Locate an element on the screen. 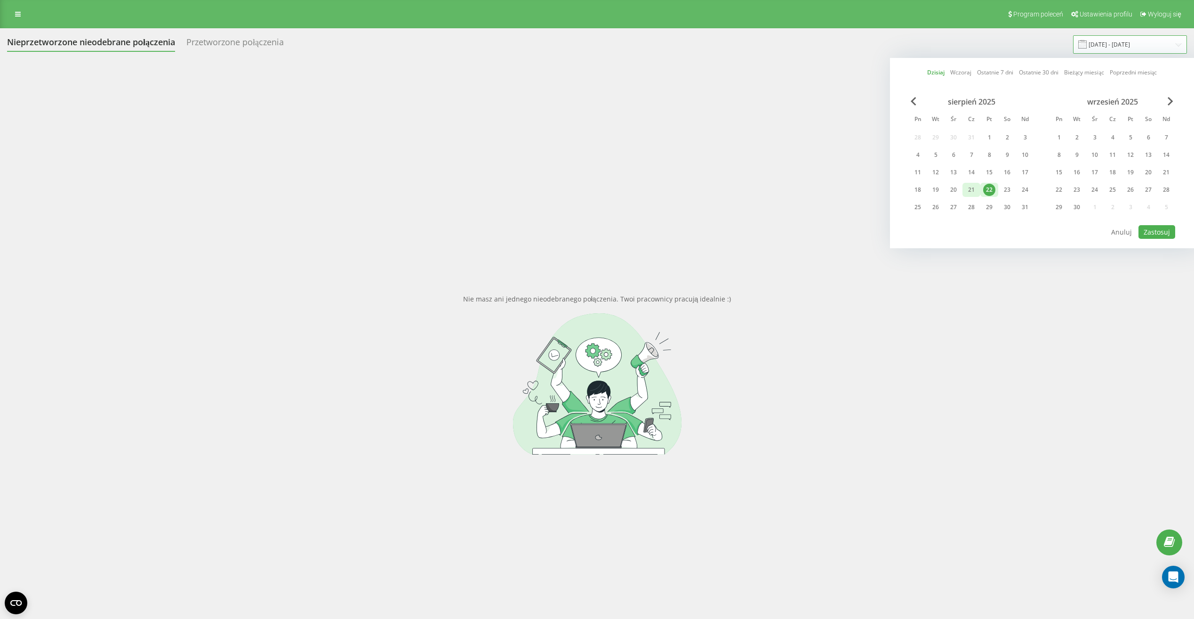 This screenshot has height=619, width=1194. abbr: piątek is located at coordinates (1131, 120).